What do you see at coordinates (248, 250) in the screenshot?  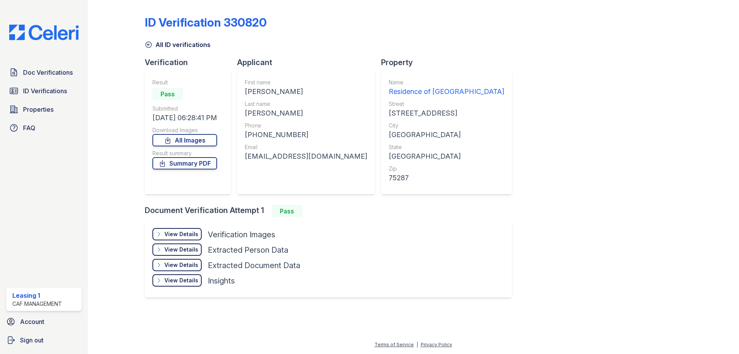 I see `div: Extracted Person Data` at bounding box center [248, 250].